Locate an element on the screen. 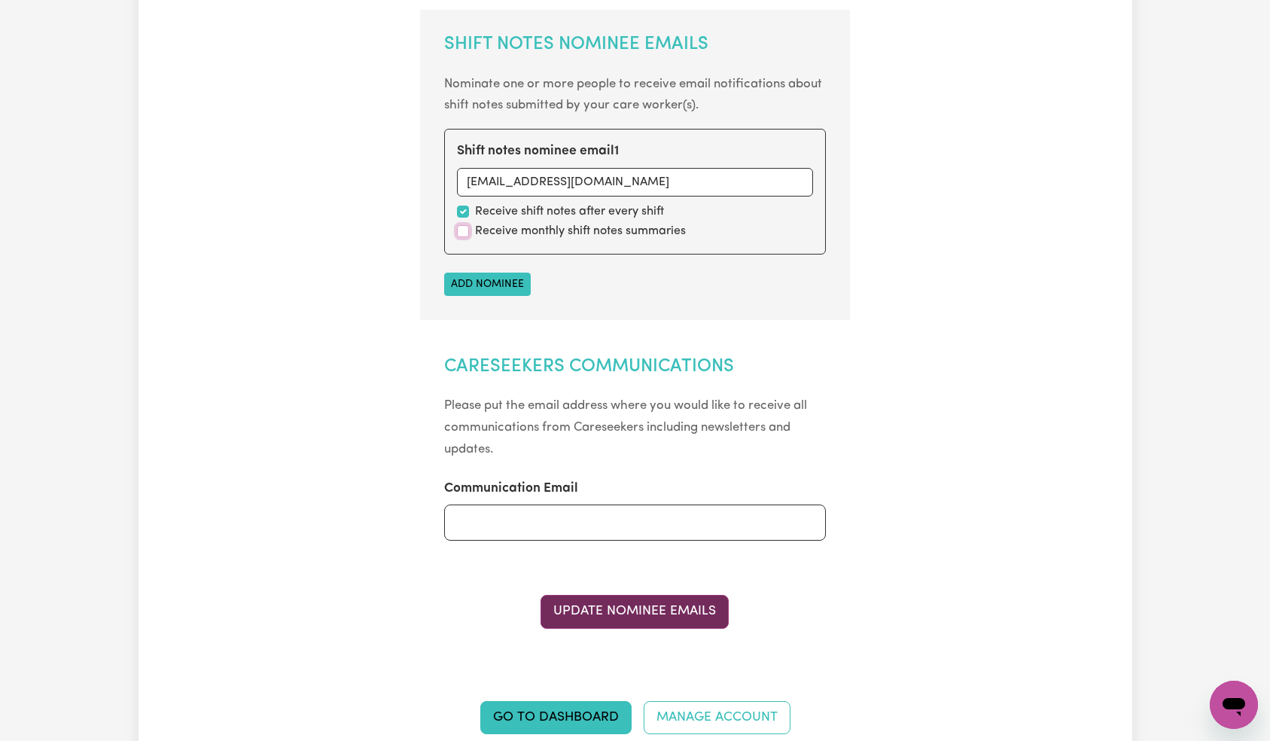  button: Add nominee is located at coordinates (487, 284).